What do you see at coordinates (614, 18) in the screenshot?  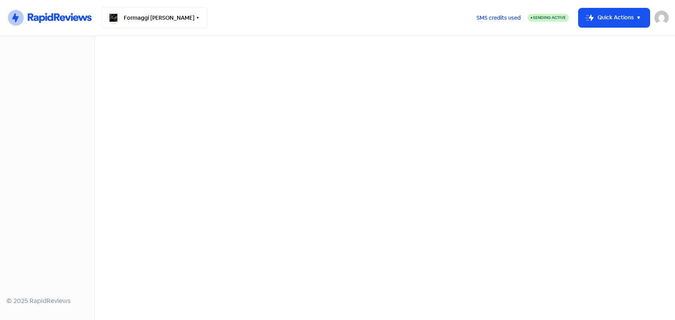 I see `button: Quick Actions` at bounding box center [614, 18].